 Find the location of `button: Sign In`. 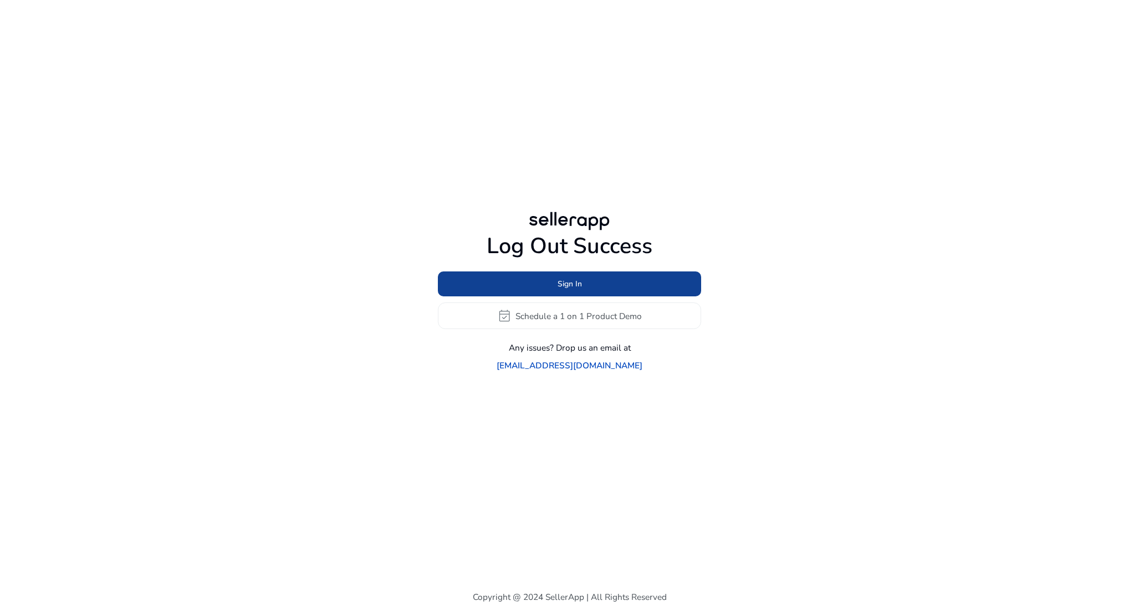

button: Sign In is located at coordinates (569, 284).